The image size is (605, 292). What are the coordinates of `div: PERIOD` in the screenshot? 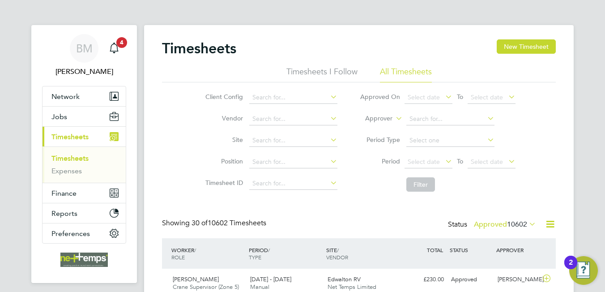 It's located at (285, 253).